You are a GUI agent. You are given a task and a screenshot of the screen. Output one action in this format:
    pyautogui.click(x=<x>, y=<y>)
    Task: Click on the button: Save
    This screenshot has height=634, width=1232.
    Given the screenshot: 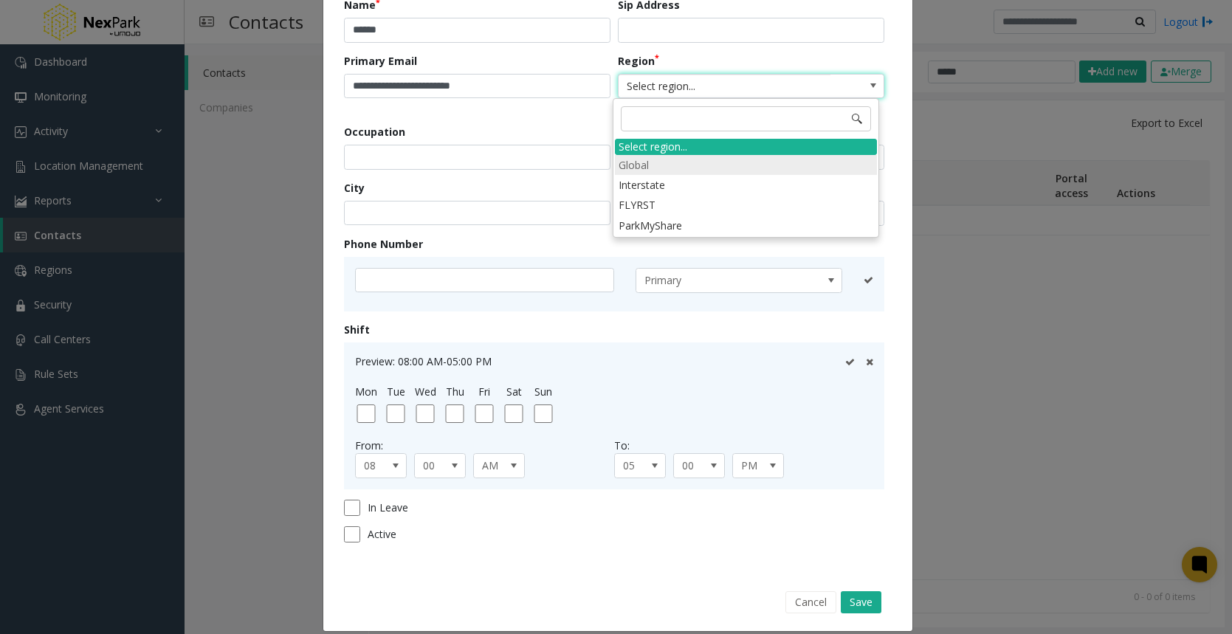 What is the action you would take?
    pyautogui.click(x=861, y=602)
    